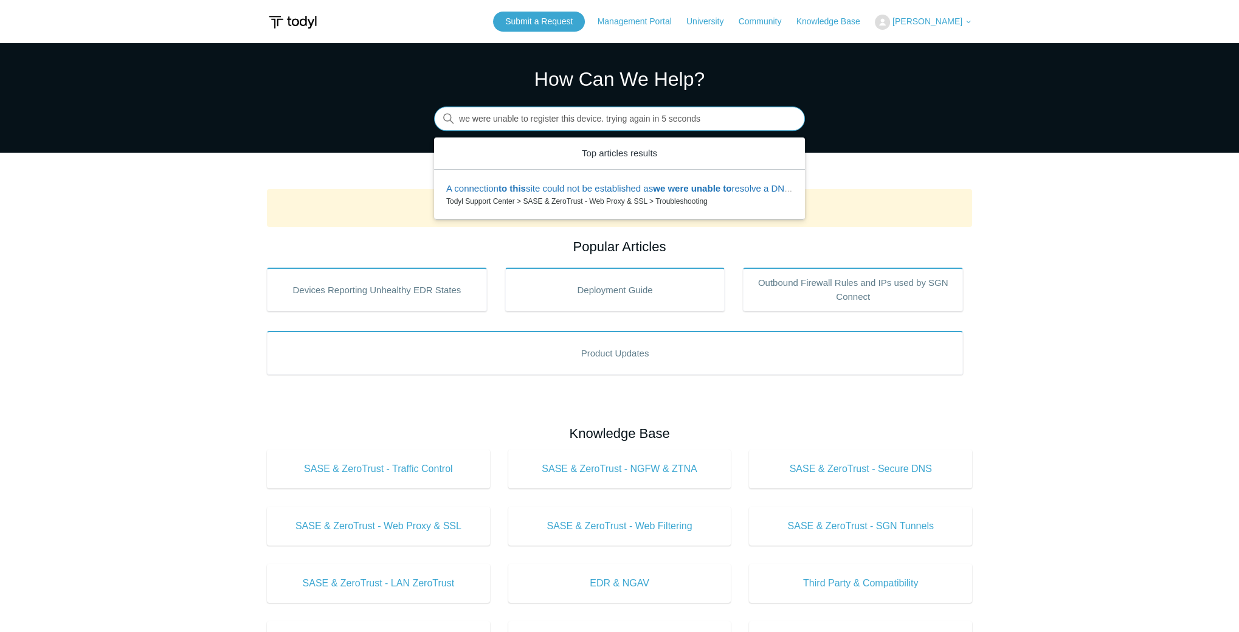  Describe the element at coordinates (861, 469) in the screenshot. I see `a: SASE & ZeroTrust - Secure DNS` at that location.